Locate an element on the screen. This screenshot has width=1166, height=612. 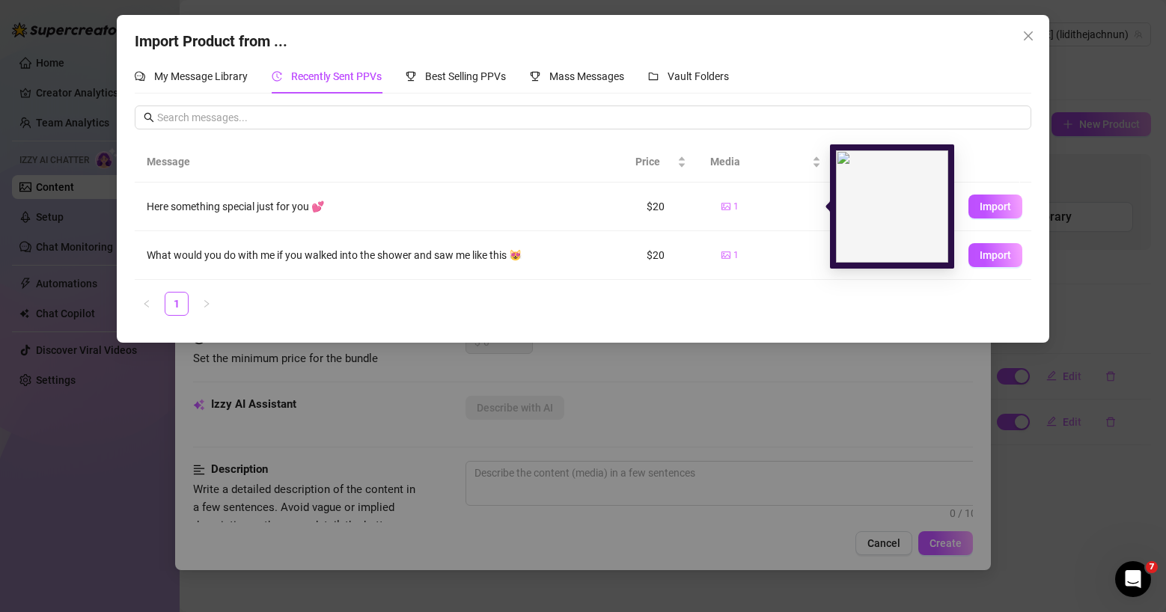
th: Price is located at coordinates (661, 162).